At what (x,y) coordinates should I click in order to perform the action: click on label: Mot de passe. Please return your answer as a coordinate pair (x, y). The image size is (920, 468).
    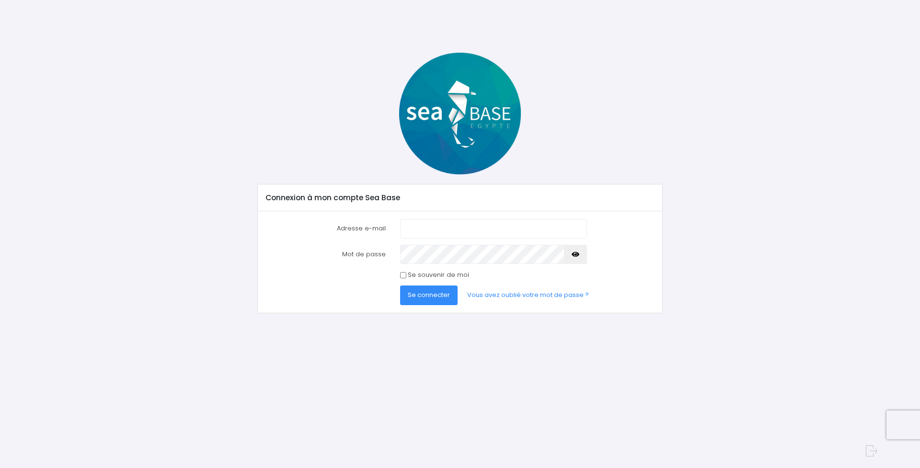
    Looking at the image, I should click on (326, 254).